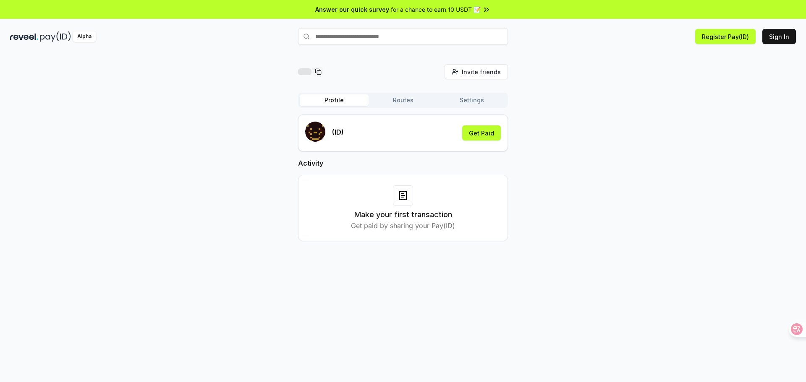 Image resolution: width=806 pixels, height=382 pixels. What do you see at coordinates (403, 215) in the screenshot?
I see `h3: Make your first transaction` at bounding box center [403, 215].